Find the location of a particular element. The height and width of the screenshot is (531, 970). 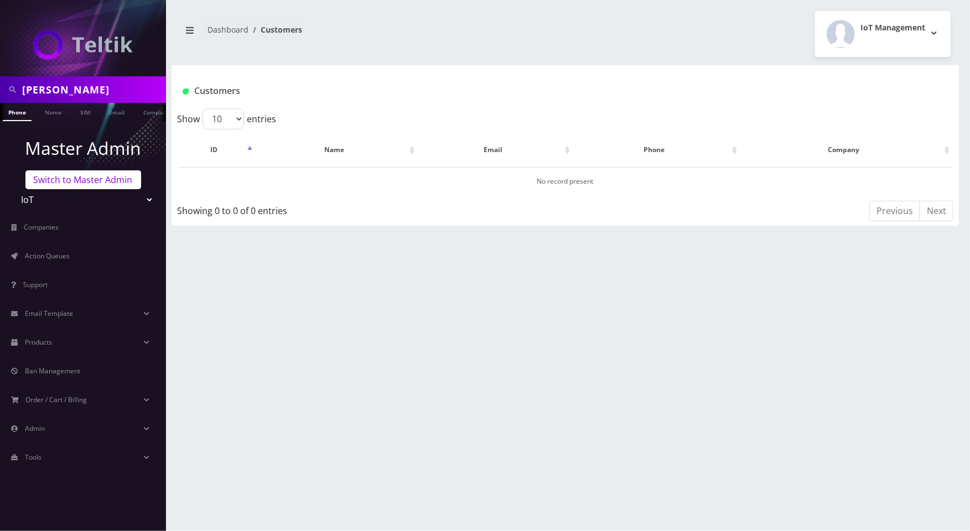

span: Products is located at coordinates (38, 342).